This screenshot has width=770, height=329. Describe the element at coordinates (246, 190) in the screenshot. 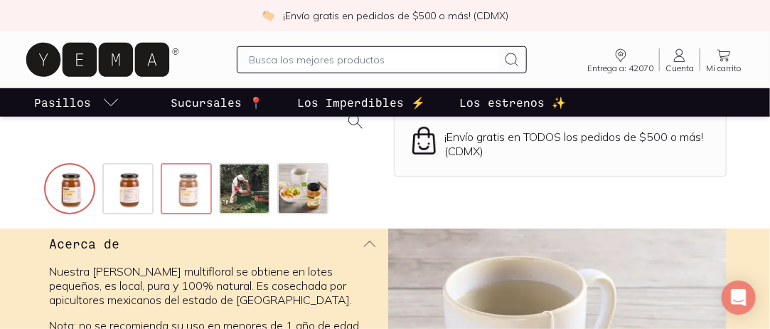

I see `img: mielecita_edb54190-515a-4866-893f-eaa1e693642d=fwebp-q70-w256` at that location.